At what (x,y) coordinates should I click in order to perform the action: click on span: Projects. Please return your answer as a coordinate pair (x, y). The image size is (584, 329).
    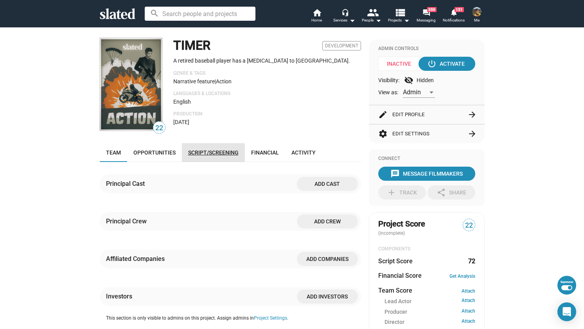
    Looking at the image, I should click on (398, 20).